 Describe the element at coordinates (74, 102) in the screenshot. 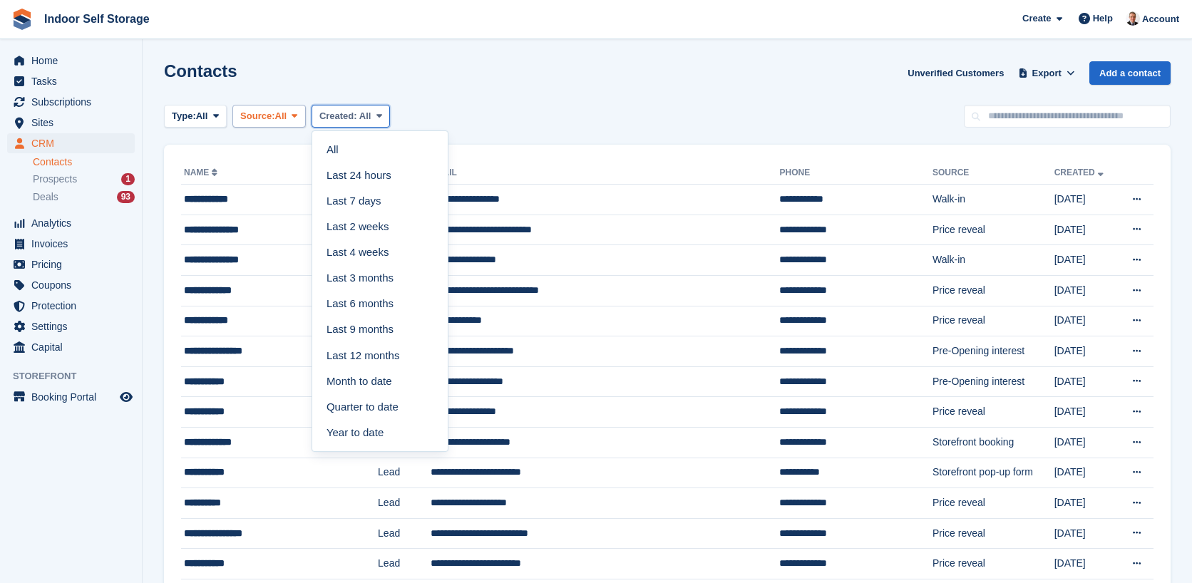

I see `span: Subscriptions` at that location.